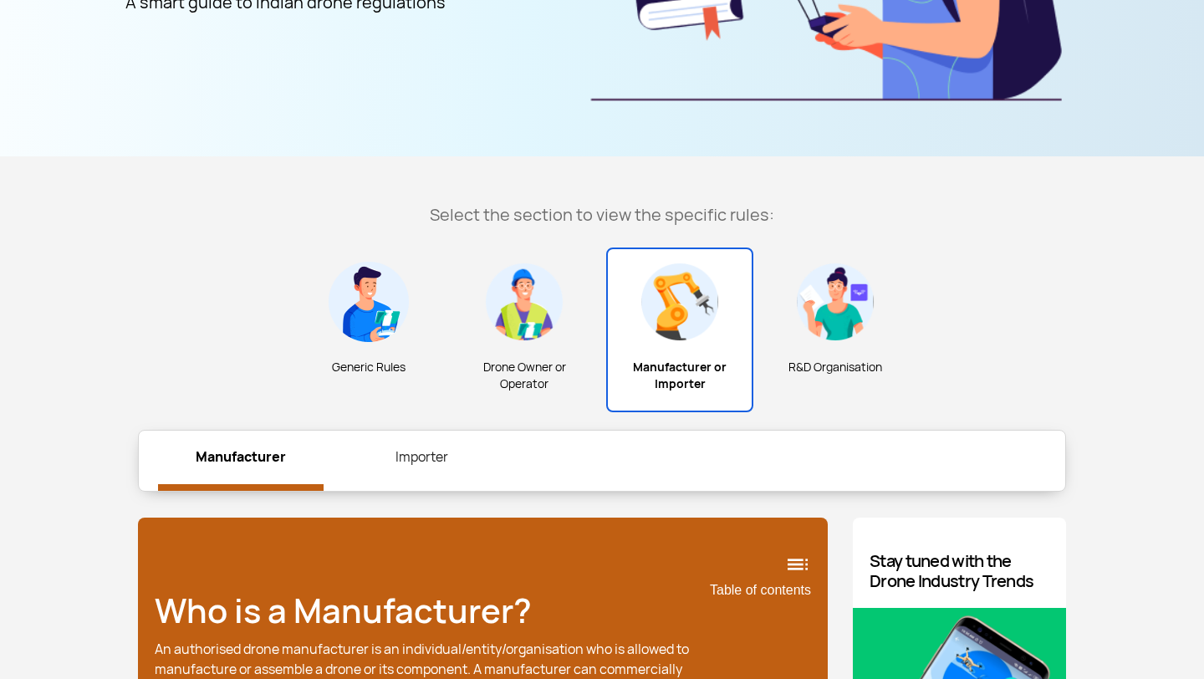 Image resolution: width=1204 pixels, height=679 pixels. Describe the element at coordinates (427, 611) in the screenshot. I see `h2: Who is a Manufacturer?` at that location.